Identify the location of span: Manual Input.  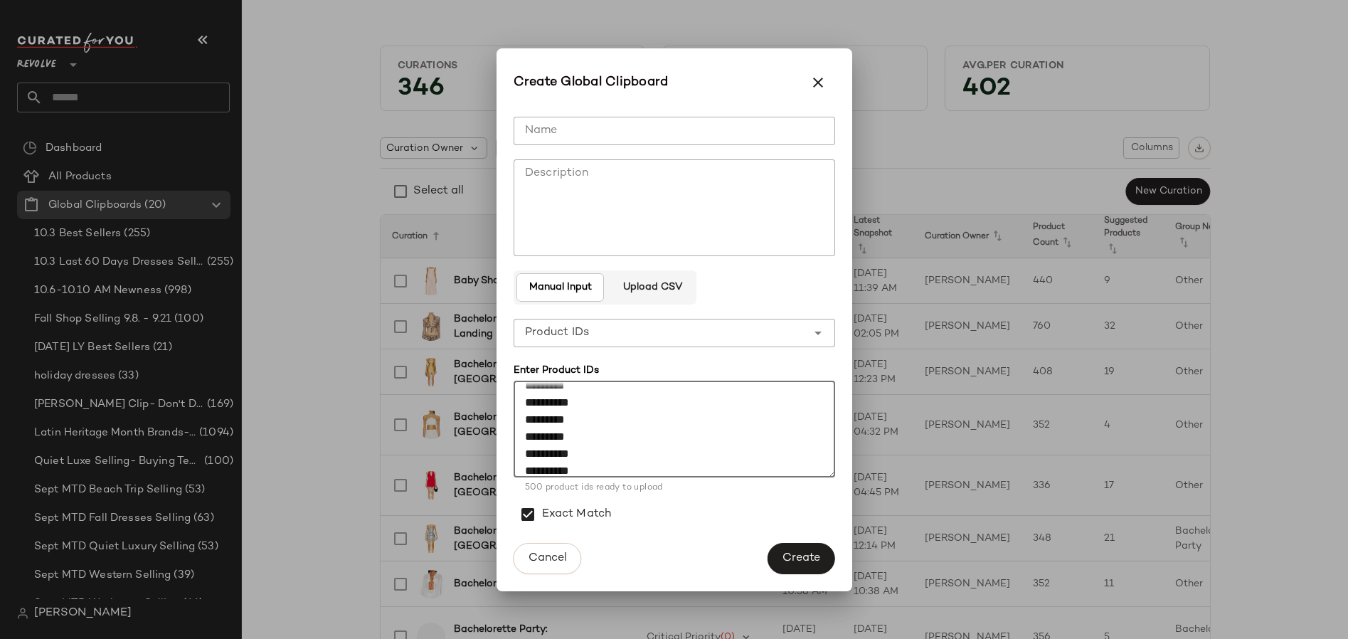
(560, 287).